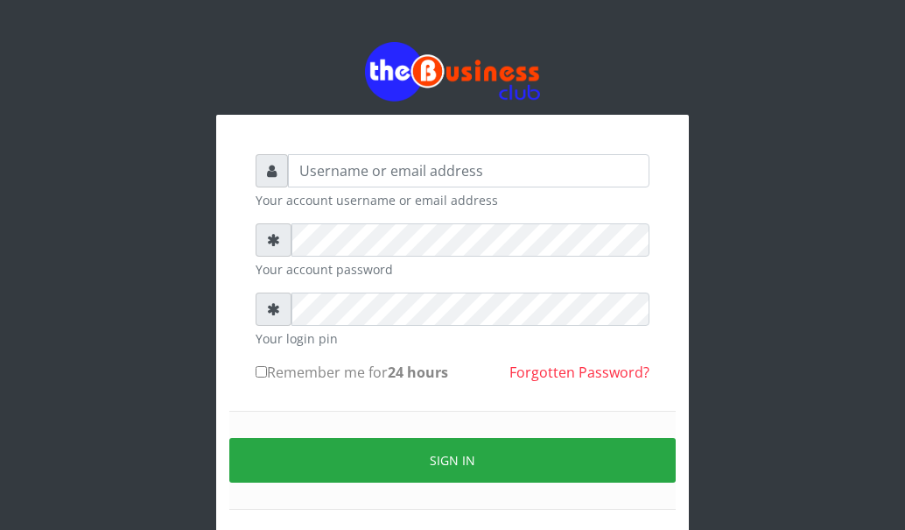  Describe the element at coordinates (453, 200) in the screenshot. I see `small: Your account username or email address` at that location.